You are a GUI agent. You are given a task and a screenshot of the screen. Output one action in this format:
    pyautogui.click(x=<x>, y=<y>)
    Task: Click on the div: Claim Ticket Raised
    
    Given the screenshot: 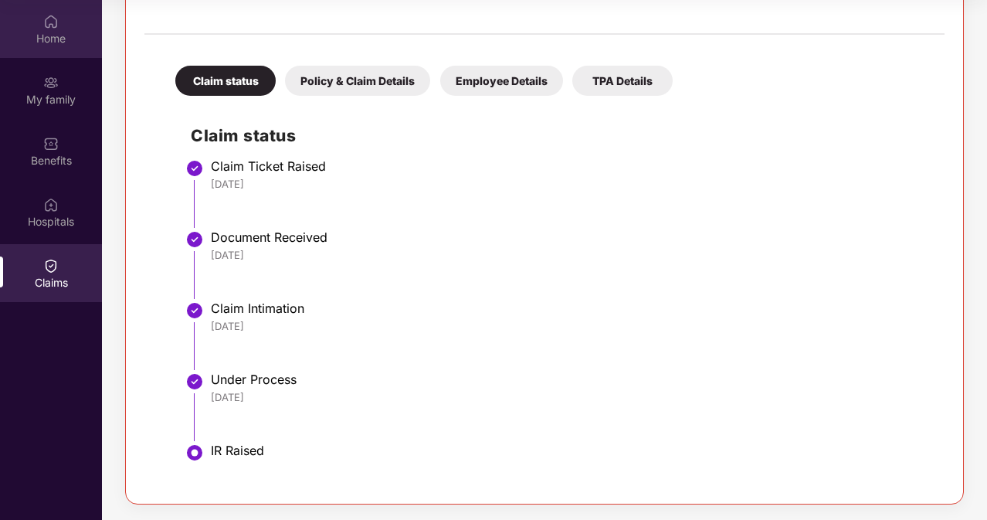 What is the action you would take?
    pyautogui.click(x=570, y=166)
    